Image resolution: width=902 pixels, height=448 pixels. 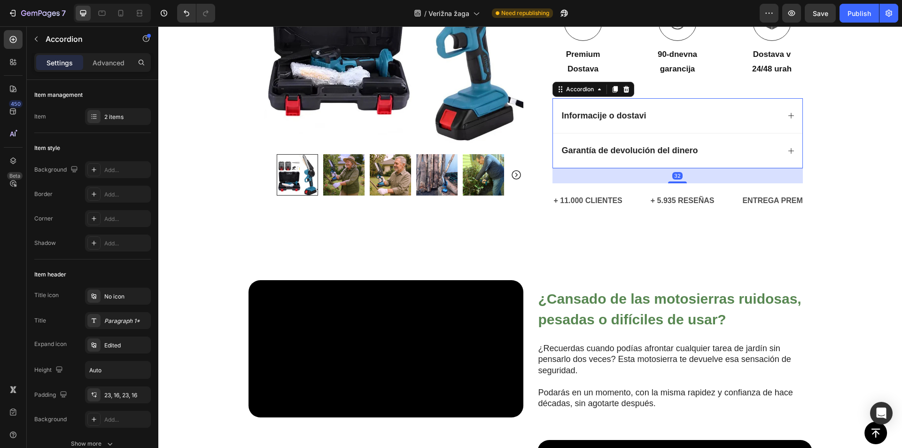 What do you see at coordinates (358, 148) in the screenshot?
I see `button: Carousel Next Arrow` at bounding box center [358, 148].